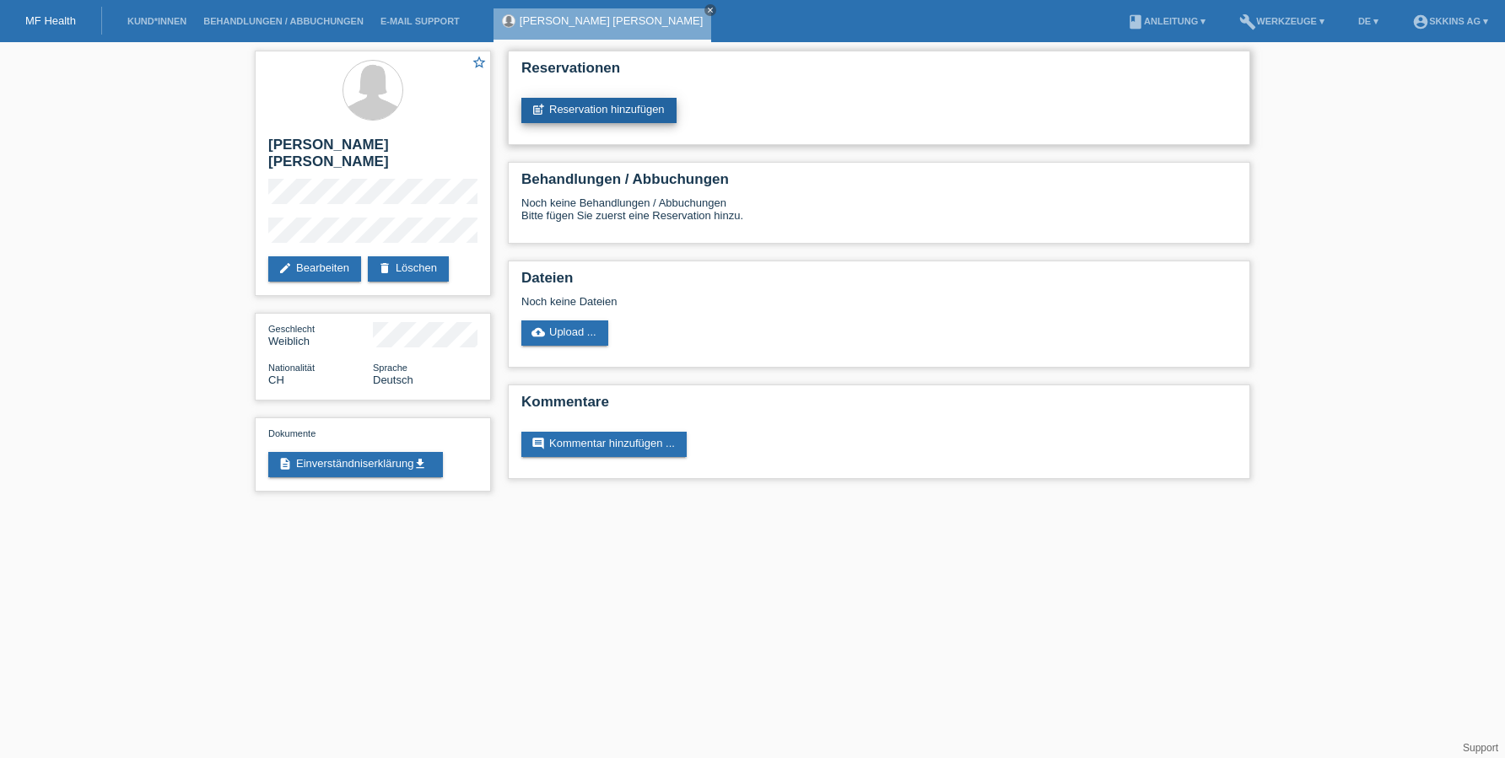 The height and width of the screenshot is (758, 1505). What do you see at coordinates (51, 20) in the screenshot?
I see `a: MF Health` at bounding box center [51, 20].